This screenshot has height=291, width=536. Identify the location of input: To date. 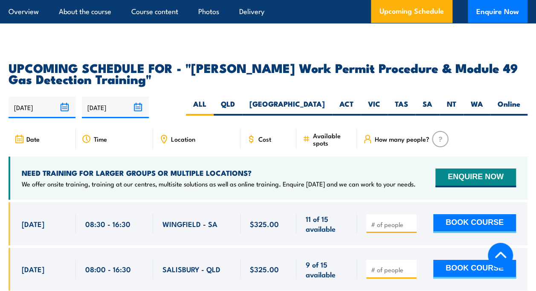
(115, 107).